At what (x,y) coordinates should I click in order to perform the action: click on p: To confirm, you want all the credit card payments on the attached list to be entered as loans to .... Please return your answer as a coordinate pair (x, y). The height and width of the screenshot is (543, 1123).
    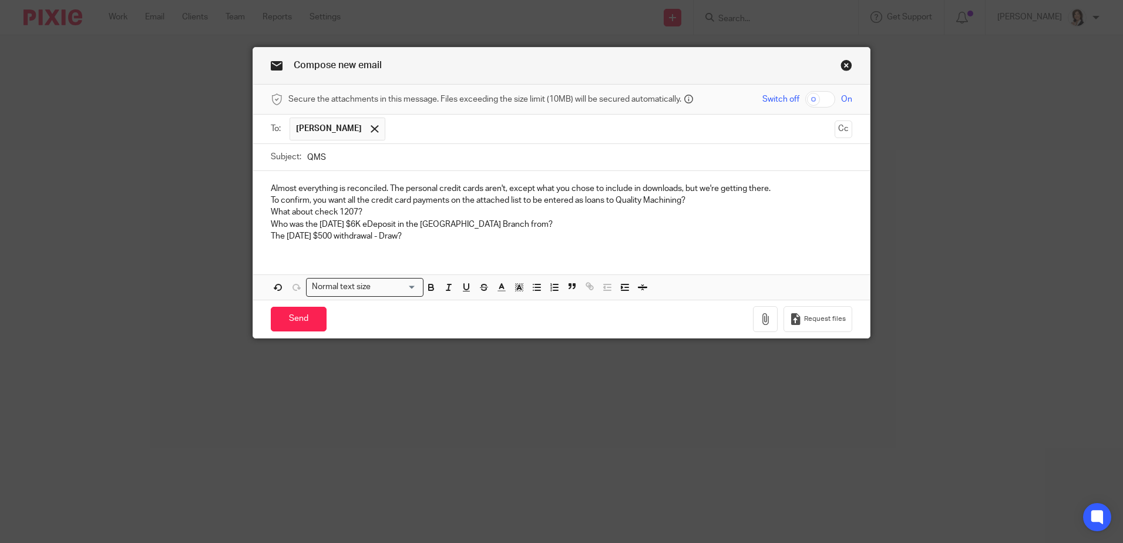
    Looking at the image, I should click on (562, 200).